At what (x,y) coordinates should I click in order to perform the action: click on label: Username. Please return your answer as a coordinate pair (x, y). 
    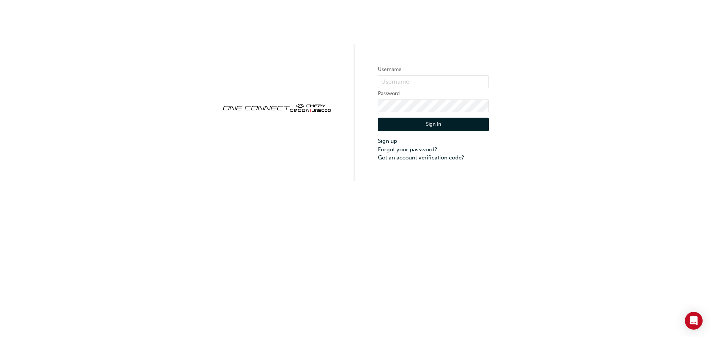
    Looking at the image, I should click on (434, 70).